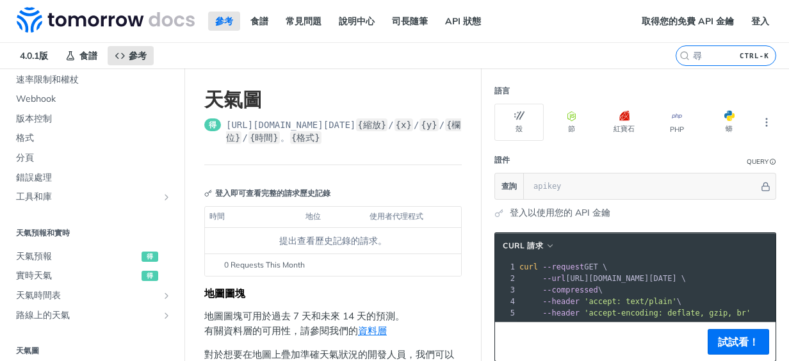 This screenshot has height=361, width=789. I want to click on a: 說明中心, so click(357, 21).